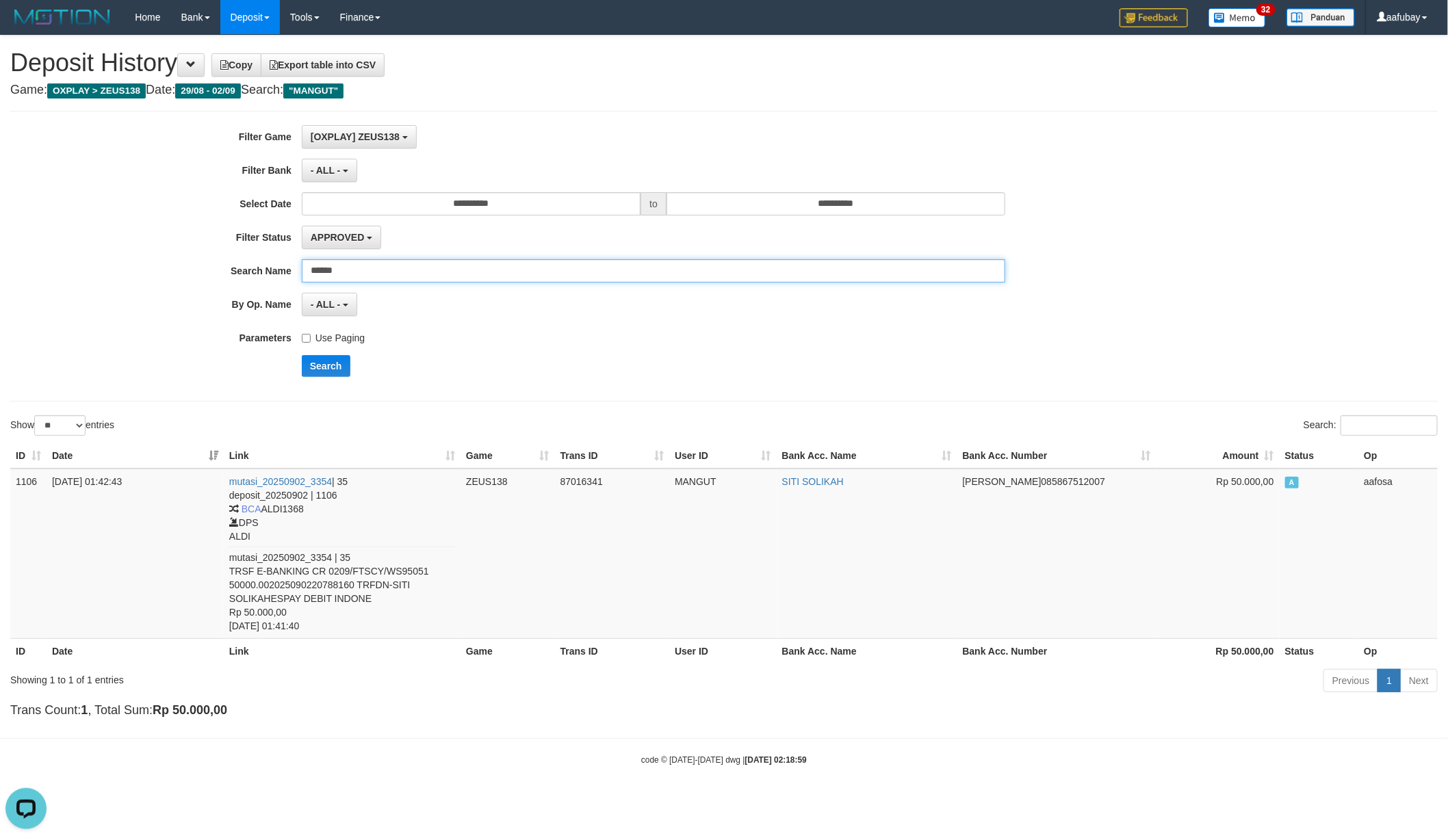 The height and width of the screenshot is (840, 1448). What do you see at coordinates (342, 554) in the screenshot?
I see `td: | 35` at bounding box center [342, 554].